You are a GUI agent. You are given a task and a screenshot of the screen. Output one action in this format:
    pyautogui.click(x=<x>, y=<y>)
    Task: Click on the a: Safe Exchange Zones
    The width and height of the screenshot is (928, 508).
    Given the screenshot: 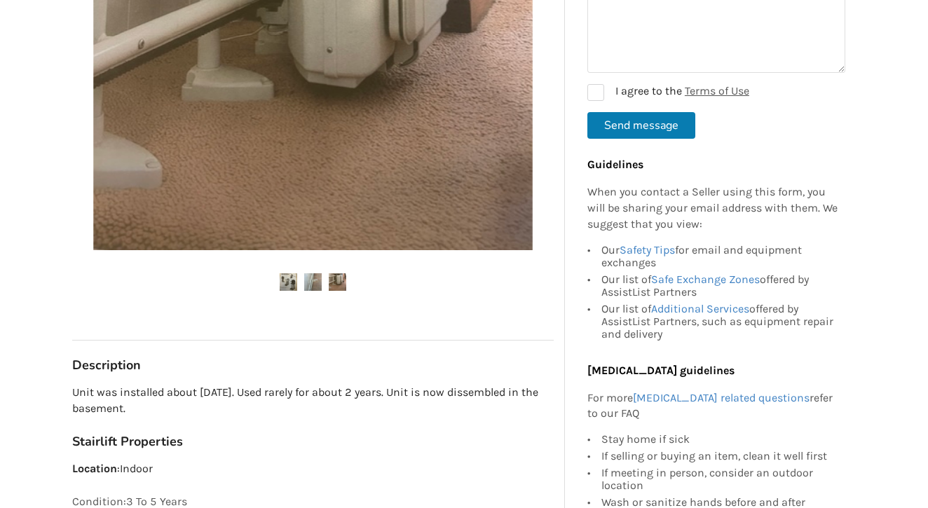 What is the action you would take?
    pyautogui.click(x=705, y=279)
    